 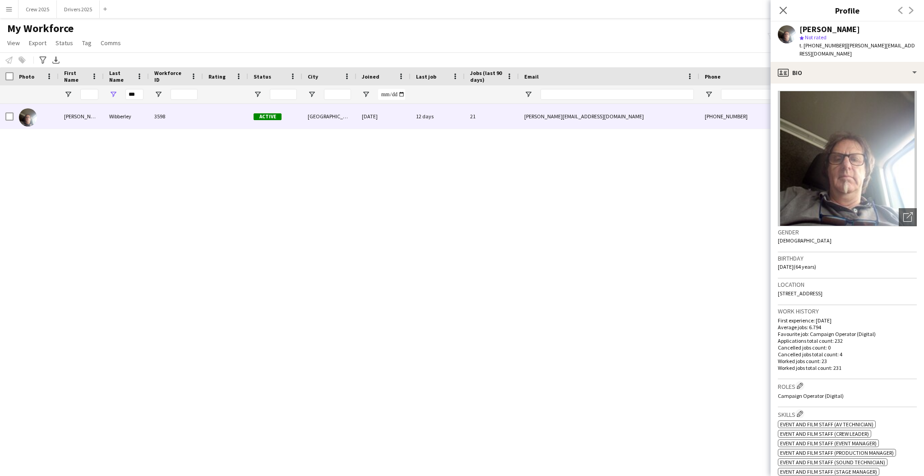 I want to click on a: Comms, so click(x=111, y=43).